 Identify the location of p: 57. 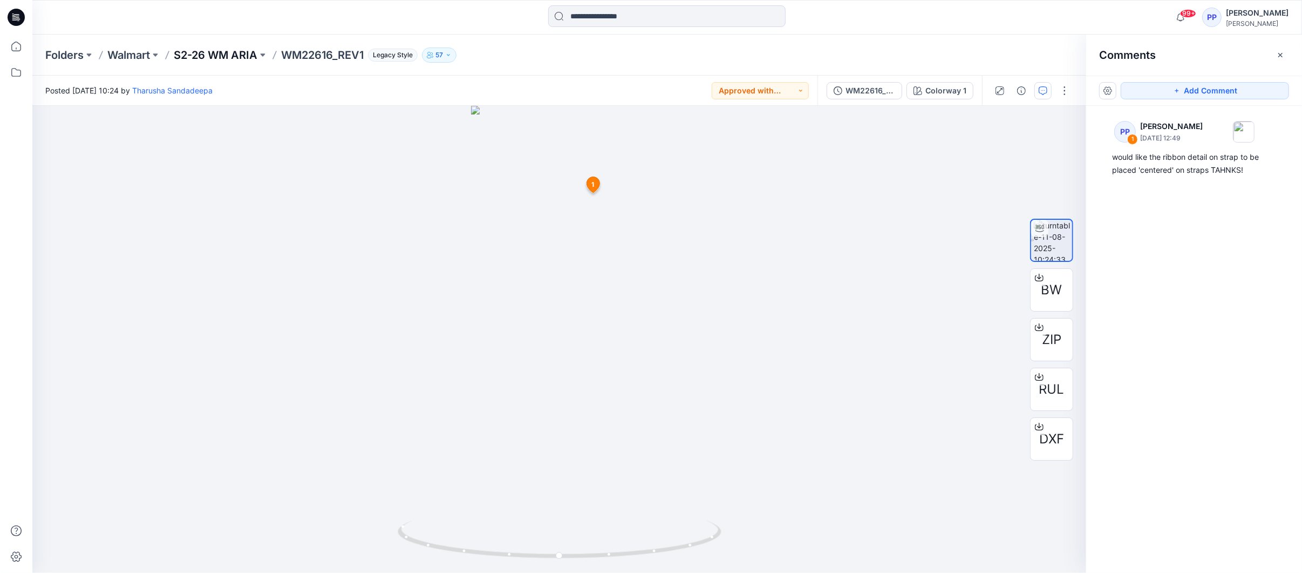
(439, 55).